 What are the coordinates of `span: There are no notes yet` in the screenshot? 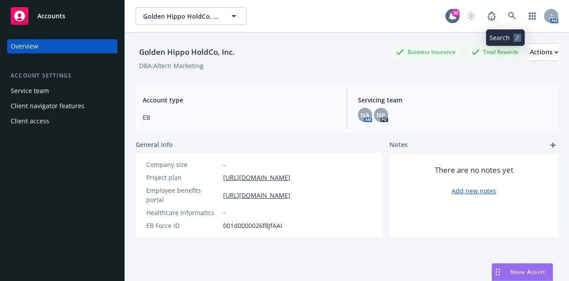 It's located at (474, 170).